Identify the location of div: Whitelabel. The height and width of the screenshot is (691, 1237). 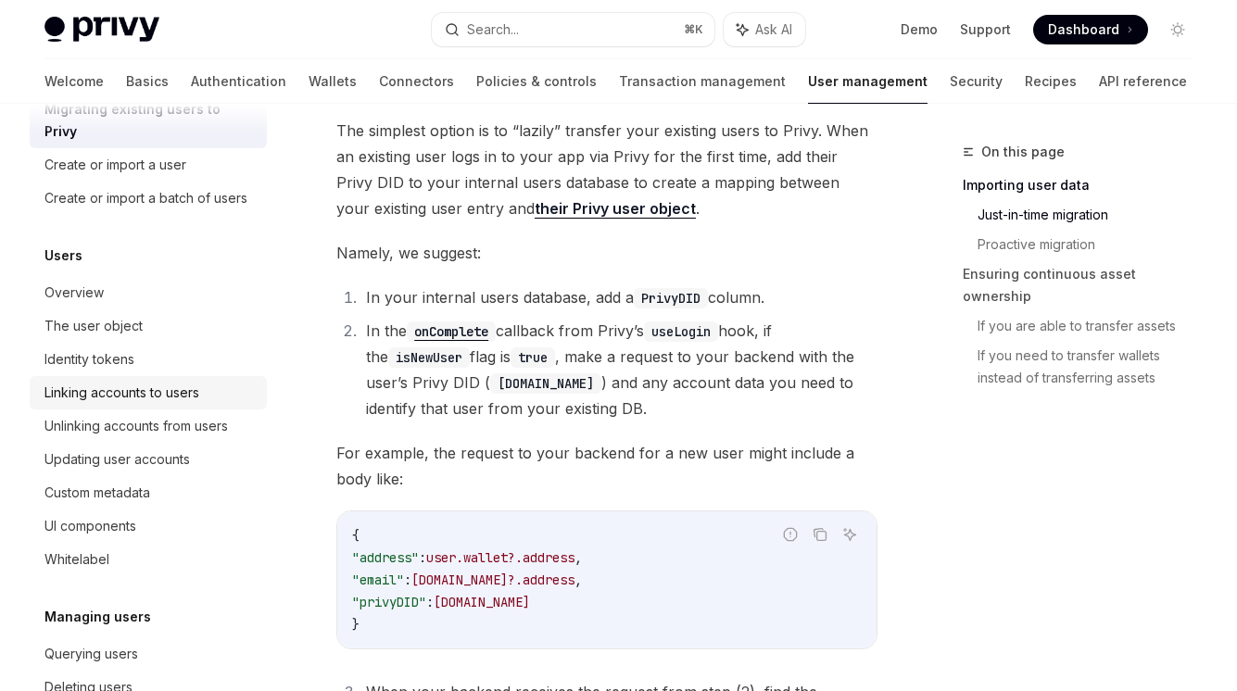
(77, 560).